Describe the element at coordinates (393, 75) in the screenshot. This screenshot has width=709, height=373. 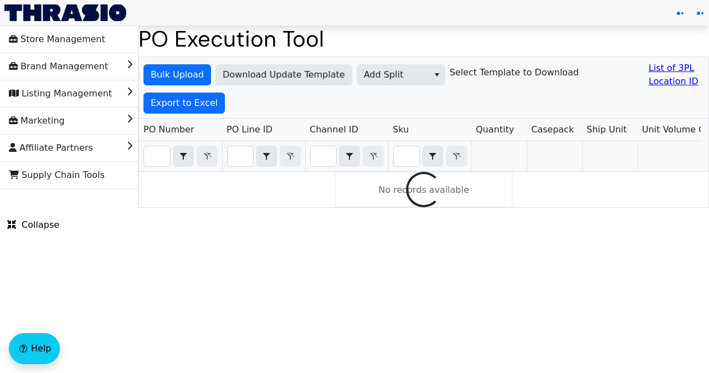
I see `span: Add Split` at that location.